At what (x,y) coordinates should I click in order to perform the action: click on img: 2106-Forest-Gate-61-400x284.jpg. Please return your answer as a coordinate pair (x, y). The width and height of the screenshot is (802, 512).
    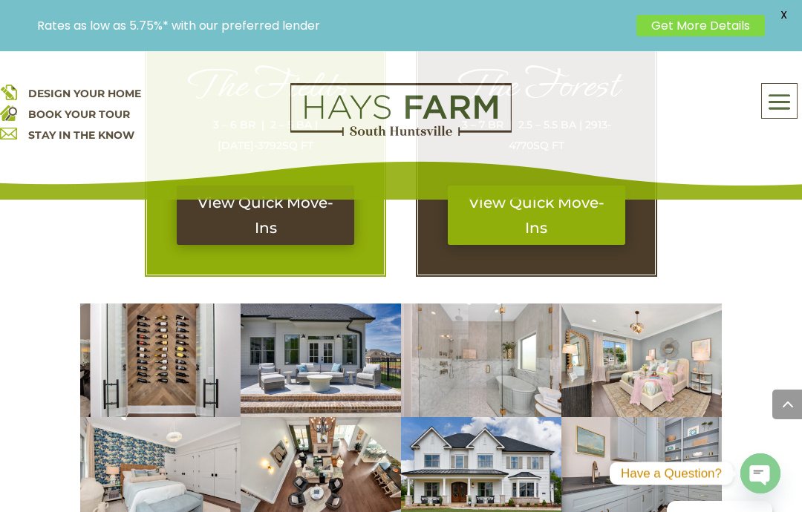
    Looking at the image, I should click on (481, 360).